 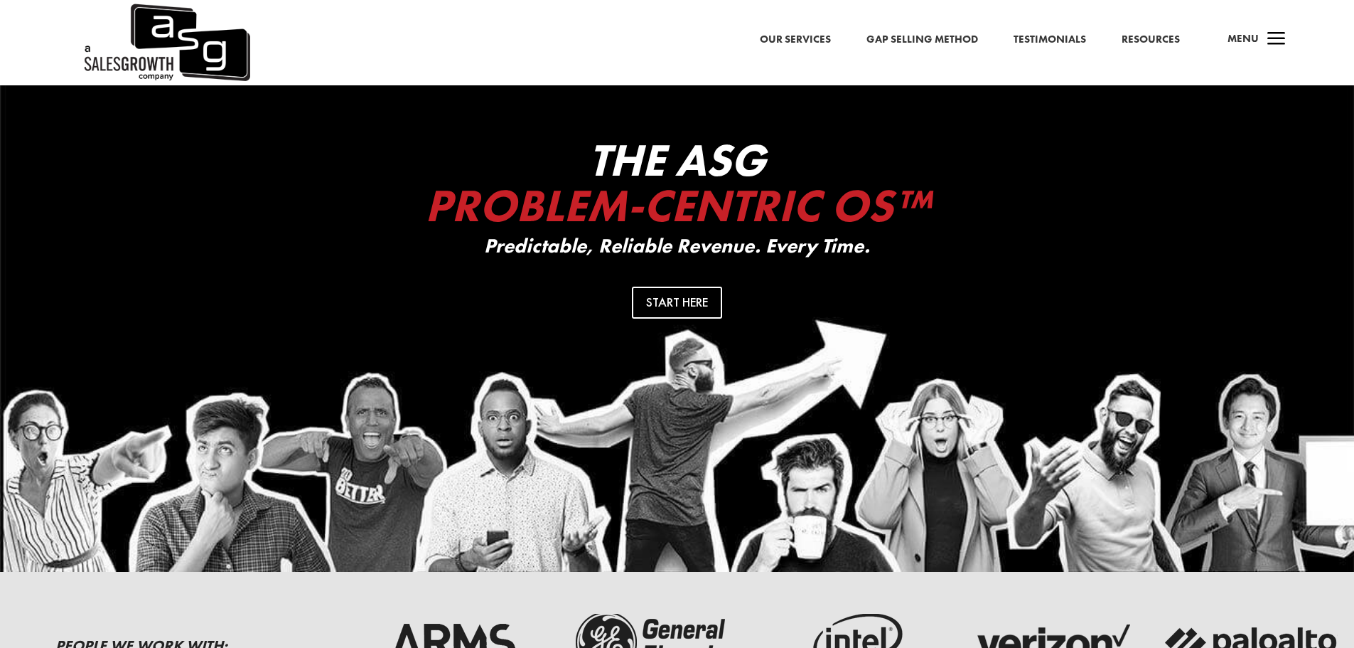 What do you see at coordinates (1243, 38) in the screenshot?
I see `span: Menu` at bounding box center [1243, 38].